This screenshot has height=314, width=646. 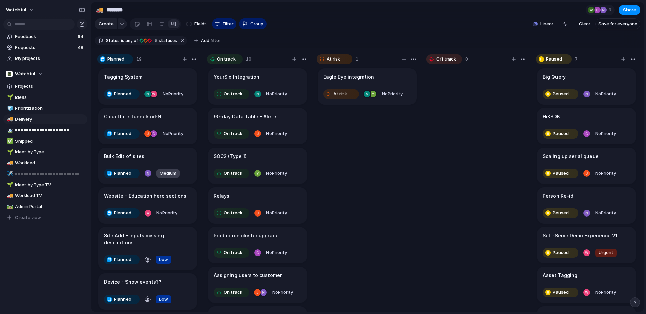 What do you see at coordinates (50, 86) in the screenshot?
I see `span: Projects` at bounding box center [50, 86].